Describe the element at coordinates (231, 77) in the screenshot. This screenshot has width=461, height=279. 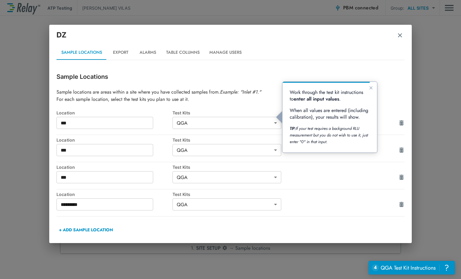
I see `p: Sample Locations` at that location.